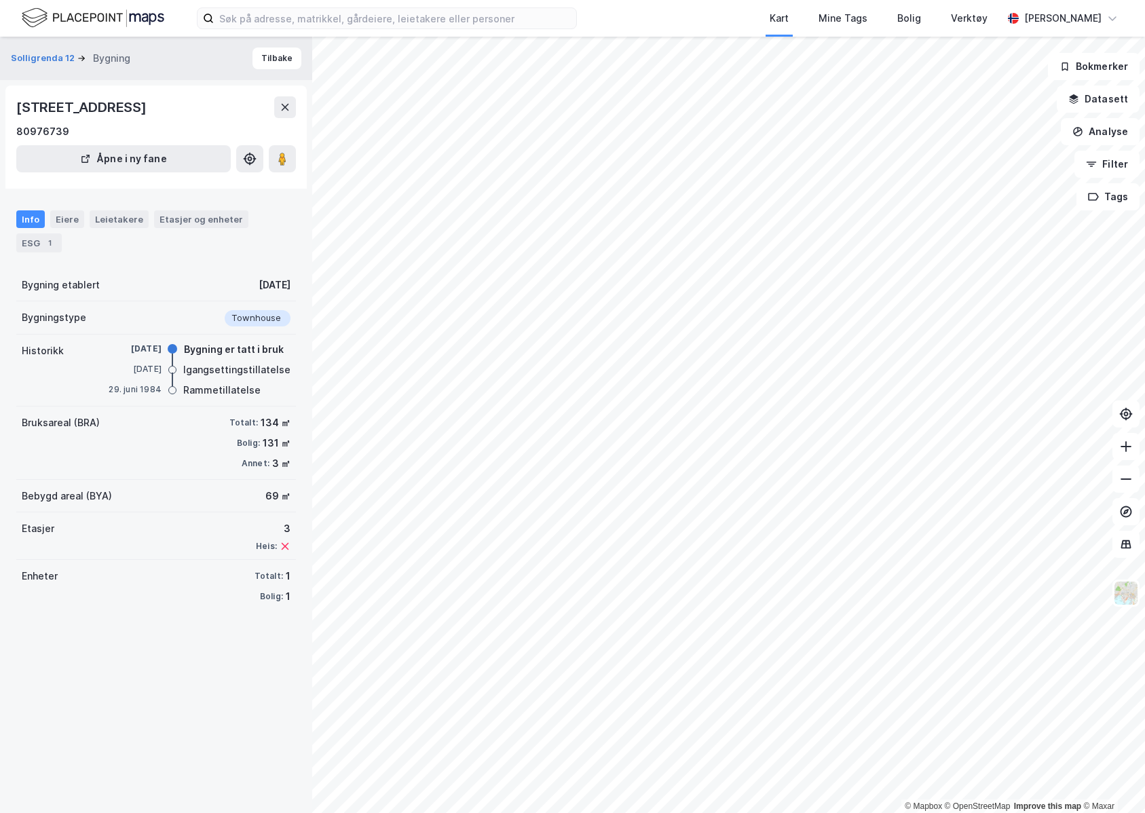  Describe the element at coordinates (237, 370) in the screenshot. I see `div: Igangsettingstillatelse` at that location.